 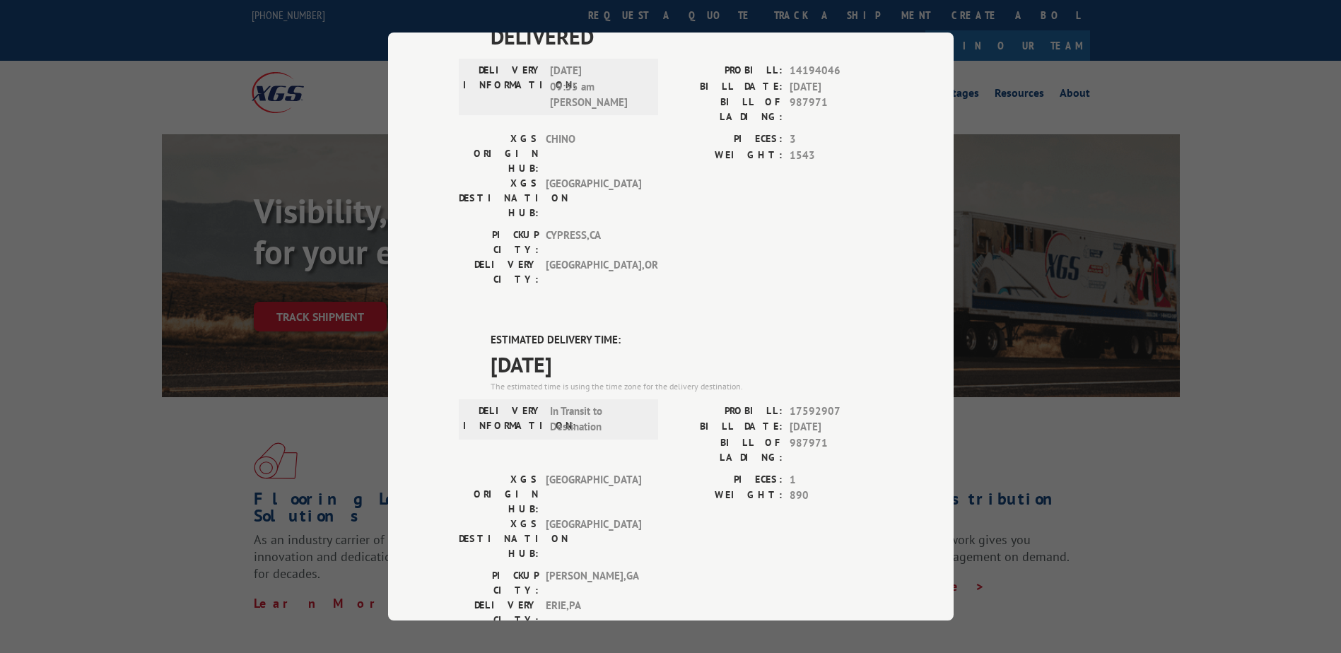 I want to click on span: DELIVERED, so click(x=686, y=36).